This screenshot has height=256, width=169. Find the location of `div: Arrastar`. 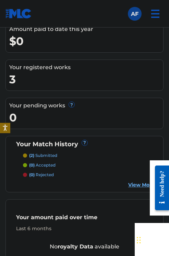

div: Arrastar is located at coordinates (139, 240).